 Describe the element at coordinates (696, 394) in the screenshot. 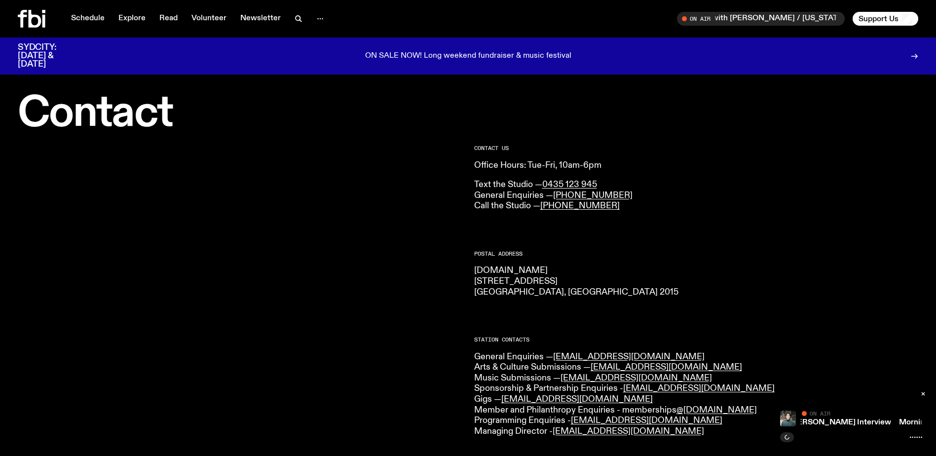

I see `p: General Enquiries — Arts & Culture Submissions — Music Submissions — Sponsorship & Partnership En...` at that location.